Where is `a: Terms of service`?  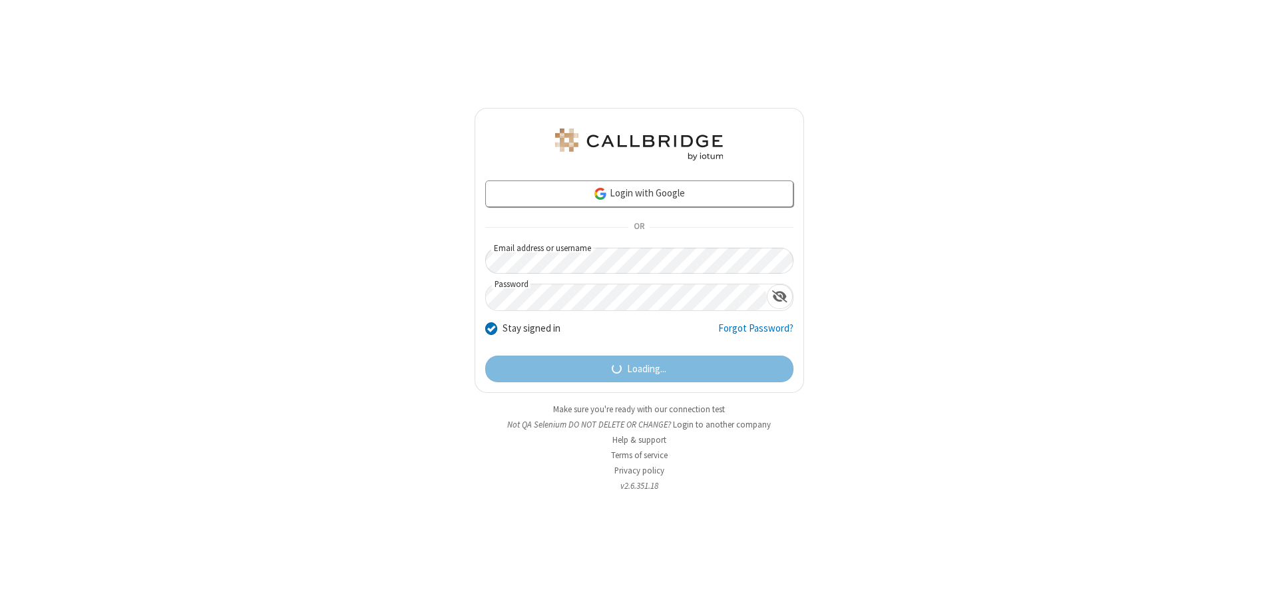
a: Terms of service is located at coordinates (639, 455).